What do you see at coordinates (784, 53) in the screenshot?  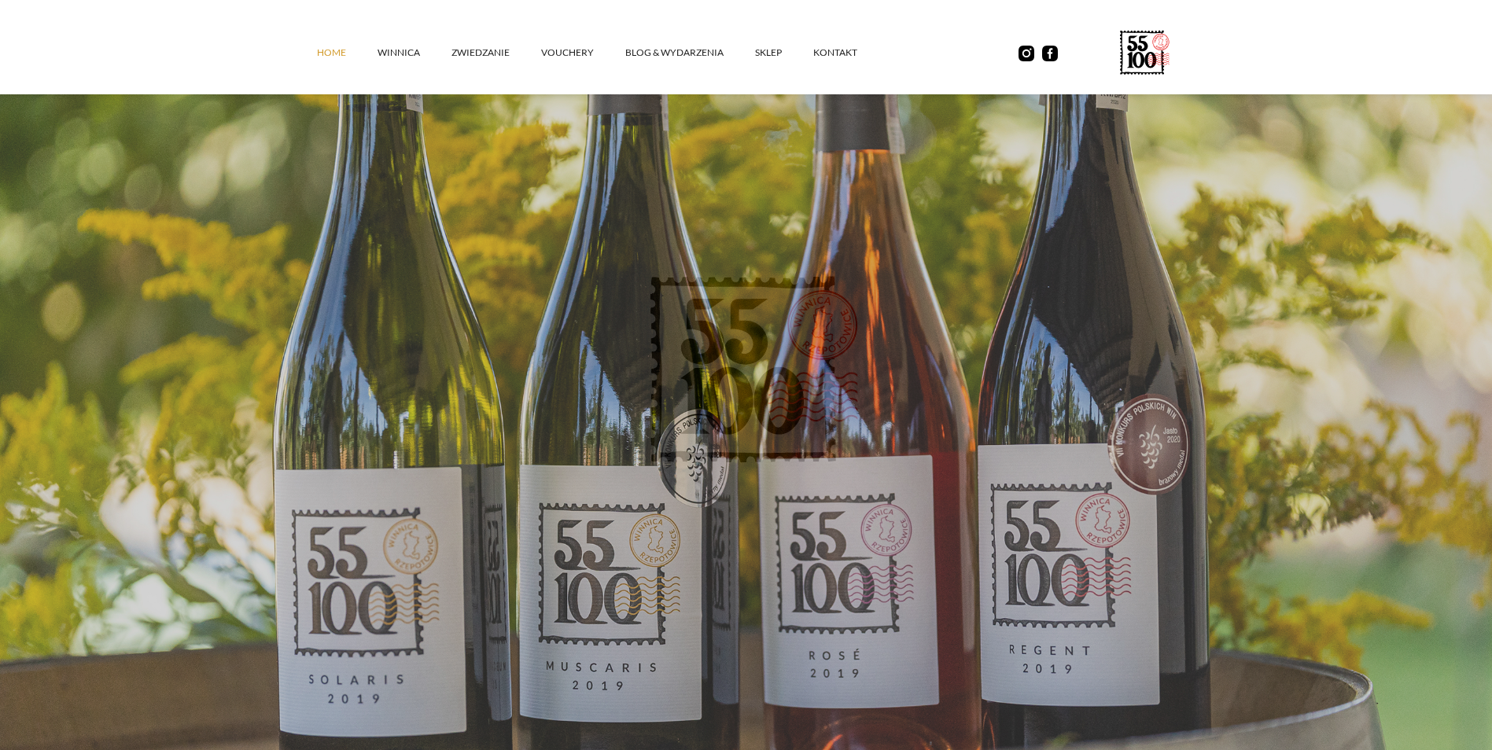 I see `a: SKLEP` at bounding box center [784, 53].